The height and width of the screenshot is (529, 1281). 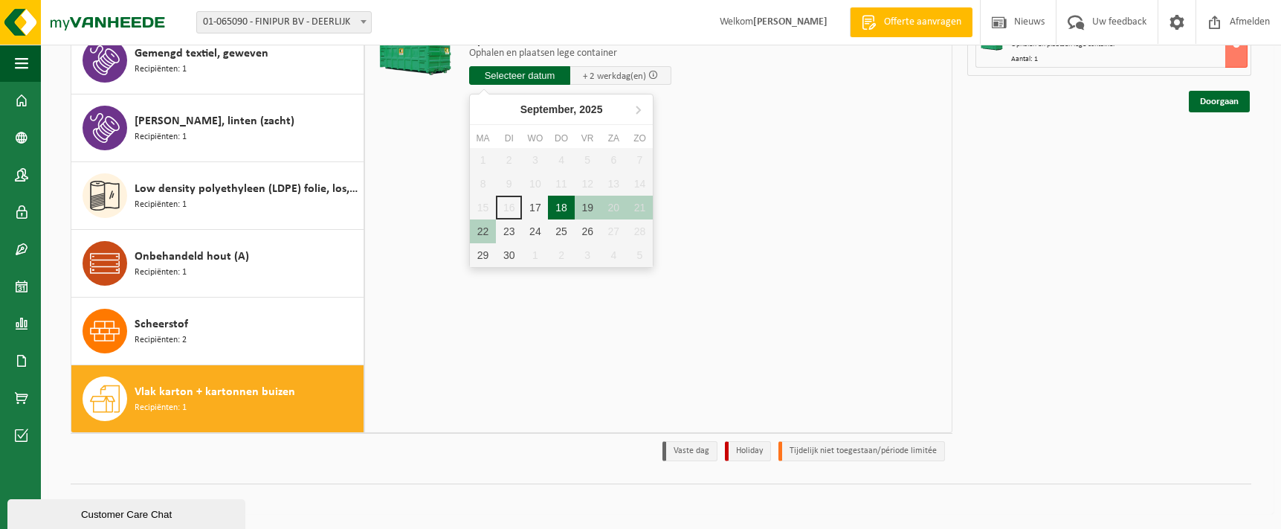 What do you see at coordinates (561, 109) in the screenshot?
I see `div: September,` at bounding box center [561, 109].